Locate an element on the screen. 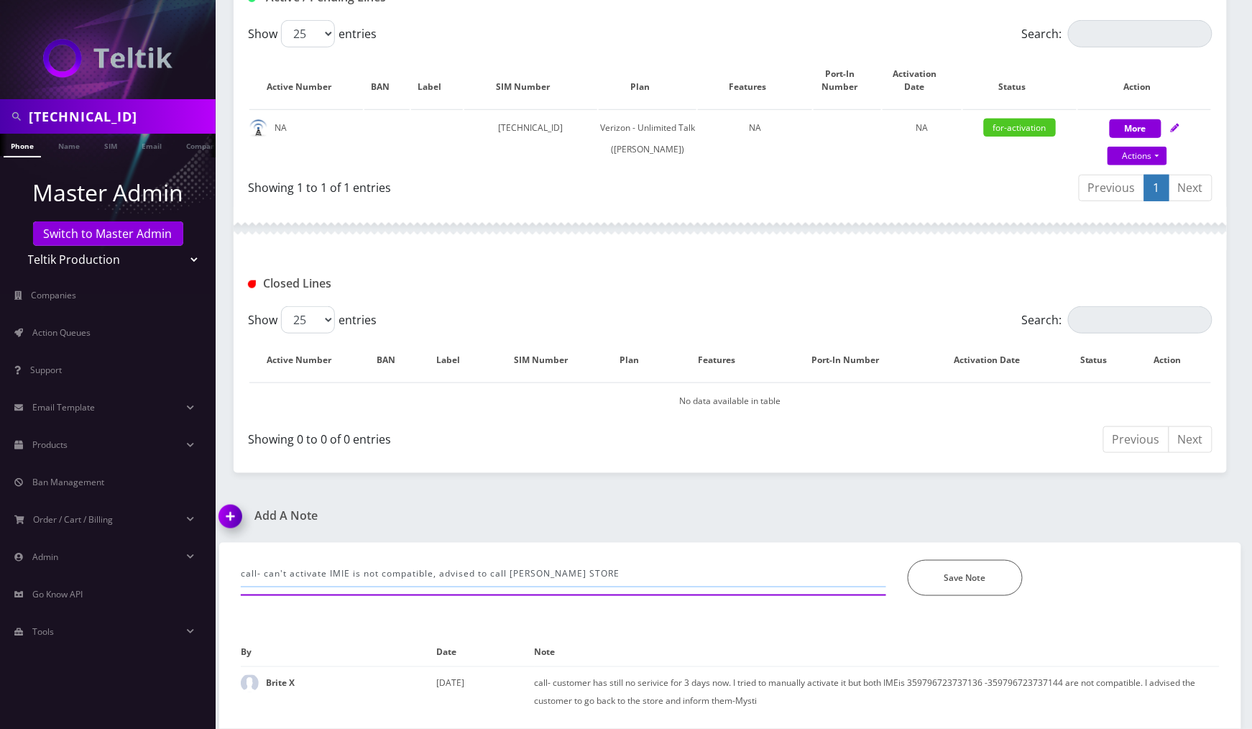 The width and height of the screenshot is (1252, 729). th: Action : activate to sort column ascending is located at coordinates (1175, 360).